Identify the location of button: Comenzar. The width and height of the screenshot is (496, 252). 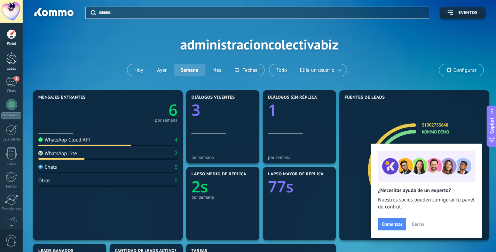
(392, 224).